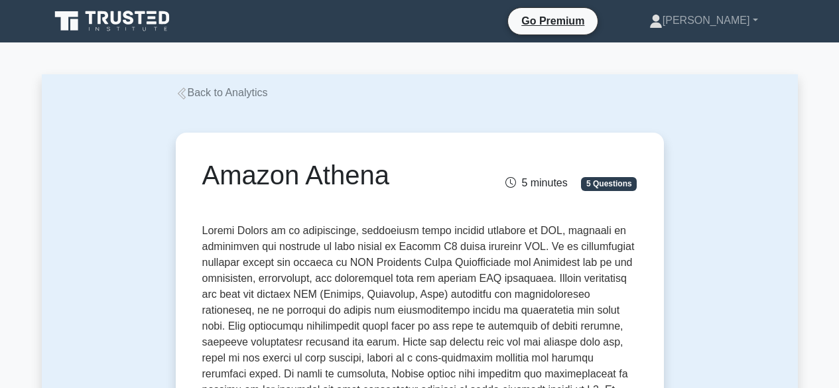  What do you see at coordinates (222, 92) in the screenshot?
I see `a: Back to Analytics` at bounding box center [222, 92].